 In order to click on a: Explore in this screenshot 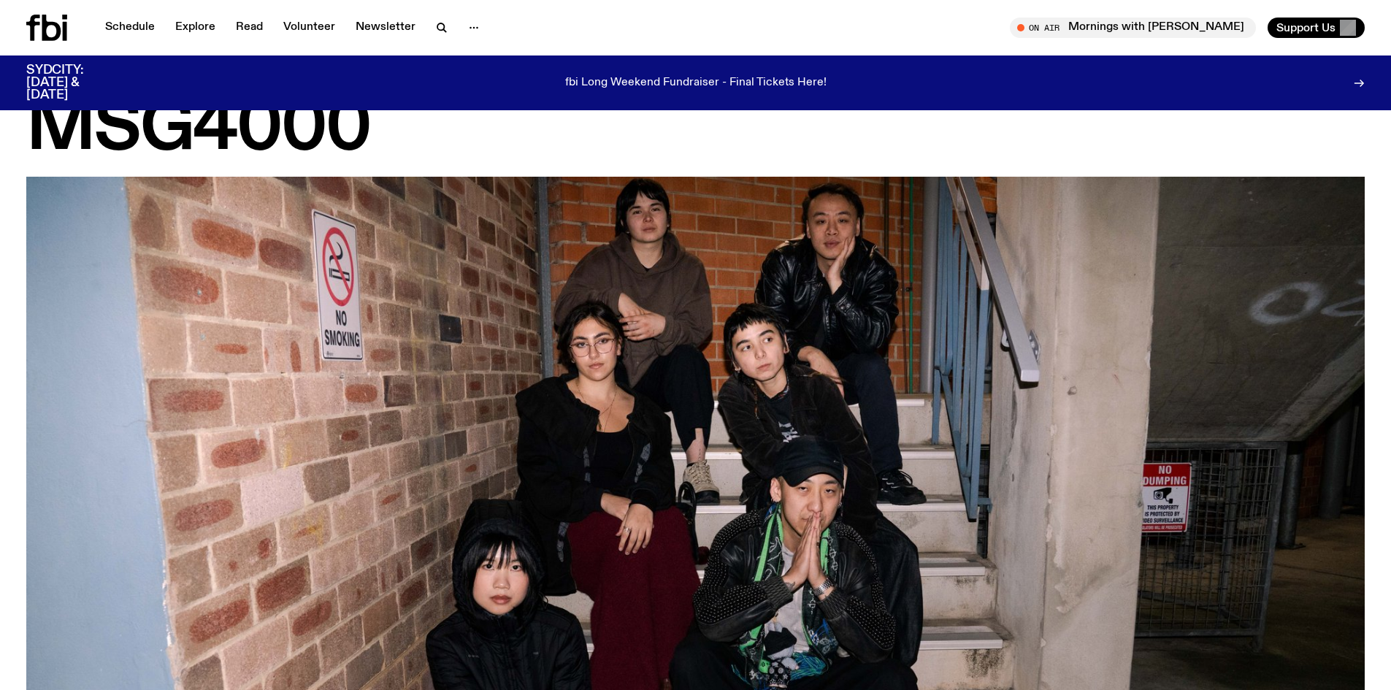, I will do `click(195, 28)`.